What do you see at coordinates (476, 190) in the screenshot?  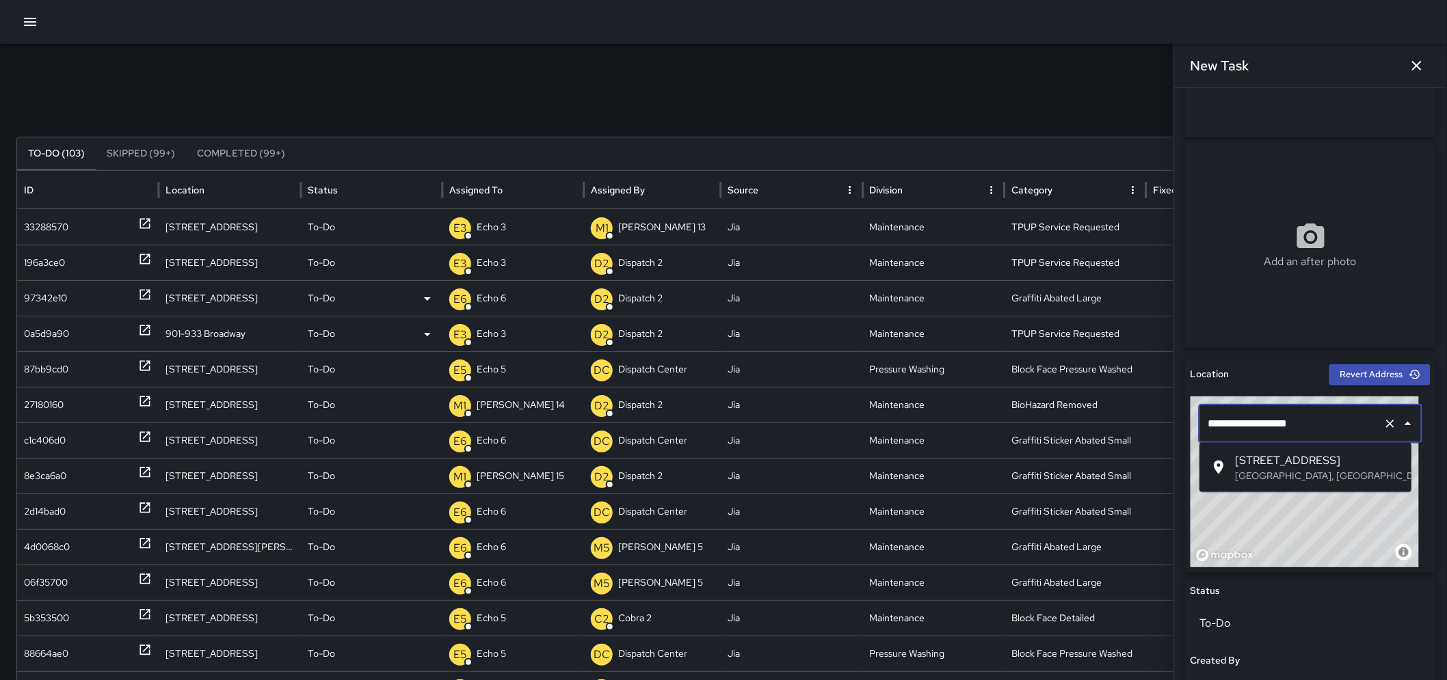 I see `div: Assigned To` at bounding box center [476, 190].